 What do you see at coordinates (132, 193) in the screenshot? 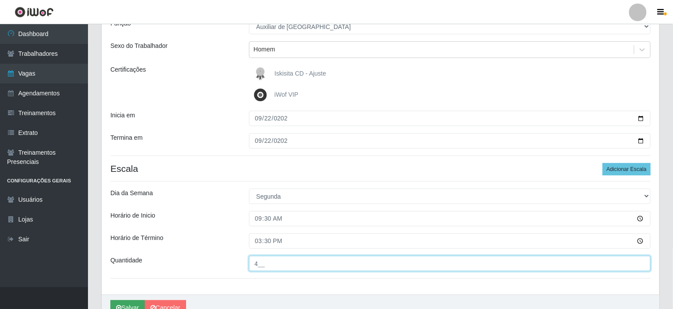
I see `label: Dia da Semana` at bounding box center [132, 193].